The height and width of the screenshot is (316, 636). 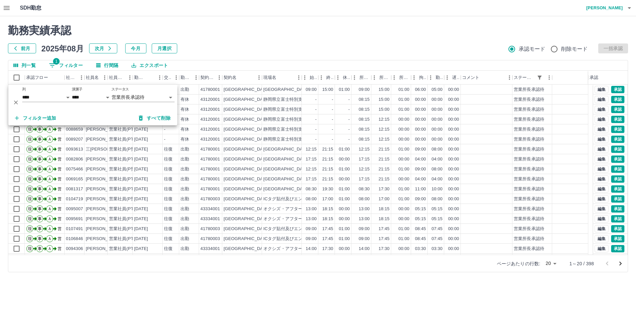 What do you see at coordinates (25, 65) in the screenshot?
I see `button: 列選択` at bounding box center [25, 65].